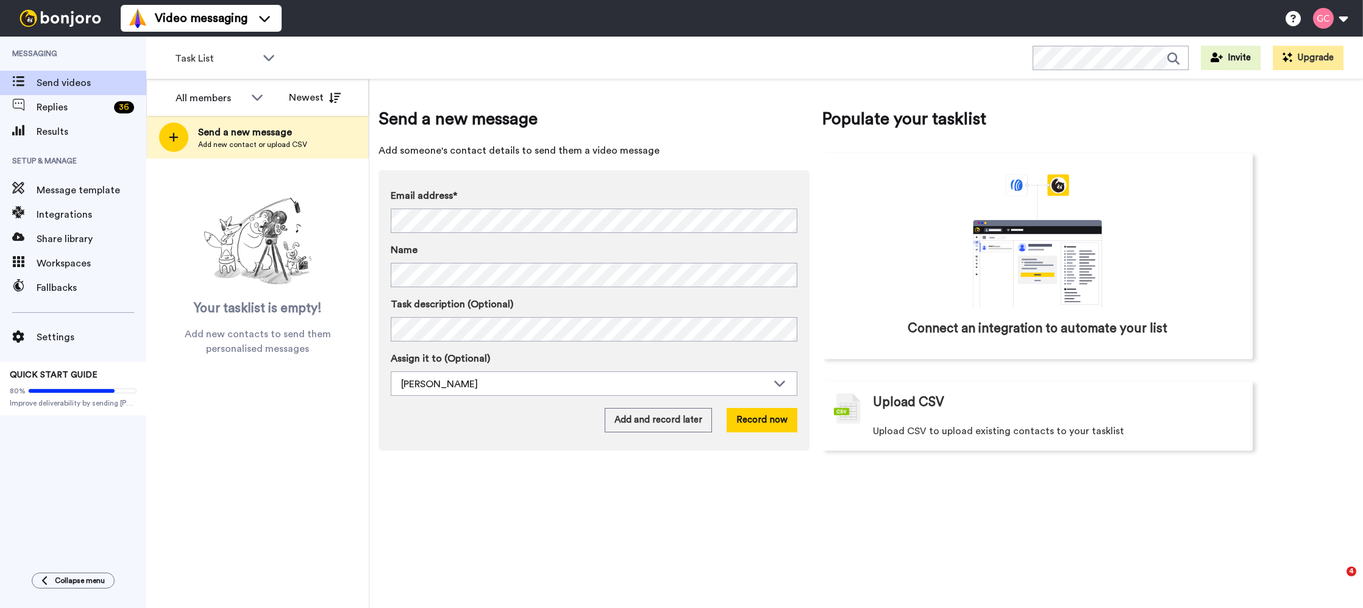  What do you see at coordinates (594, 196) in the screenshot?
I see `label: Email address*` at bounding box center [594, 196].